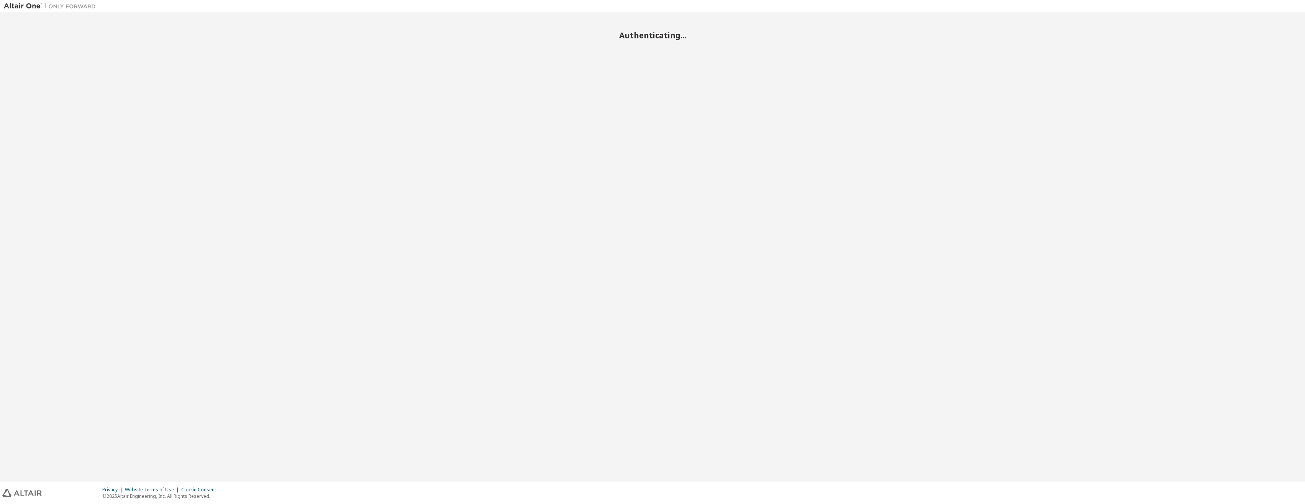 The width and height of the screenshot is (1305, 504). Describe the element at coordinates (153, 489) in the screenshot. I see `div: Website Terms of Use` at that location.